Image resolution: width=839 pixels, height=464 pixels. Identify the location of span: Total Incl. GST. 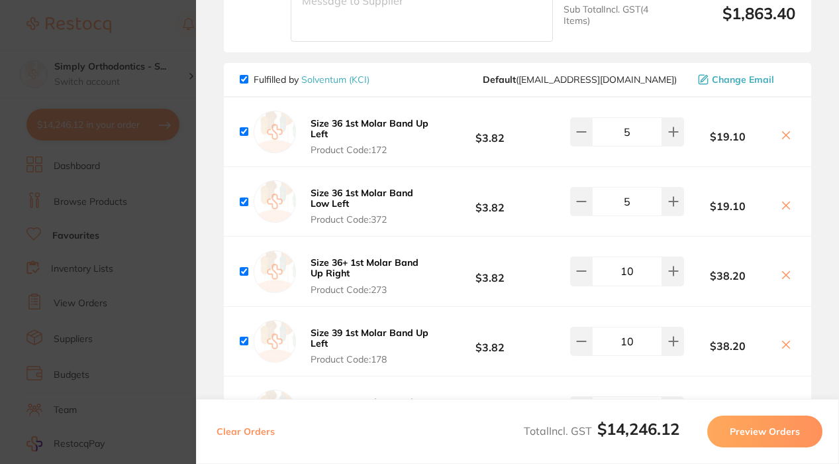
(602, 431).